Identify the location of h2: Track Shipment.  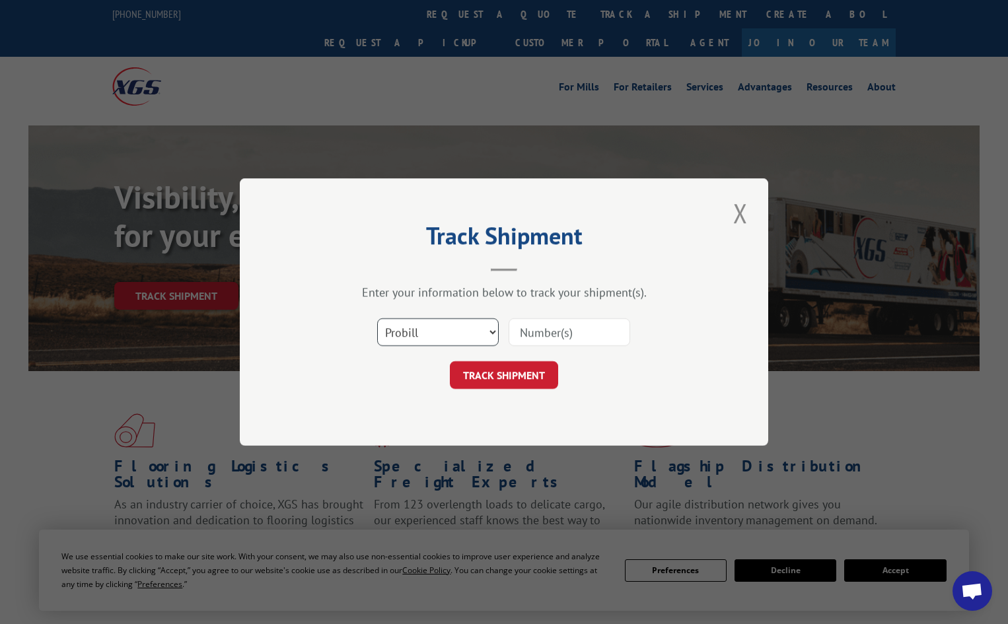
(504, 239).